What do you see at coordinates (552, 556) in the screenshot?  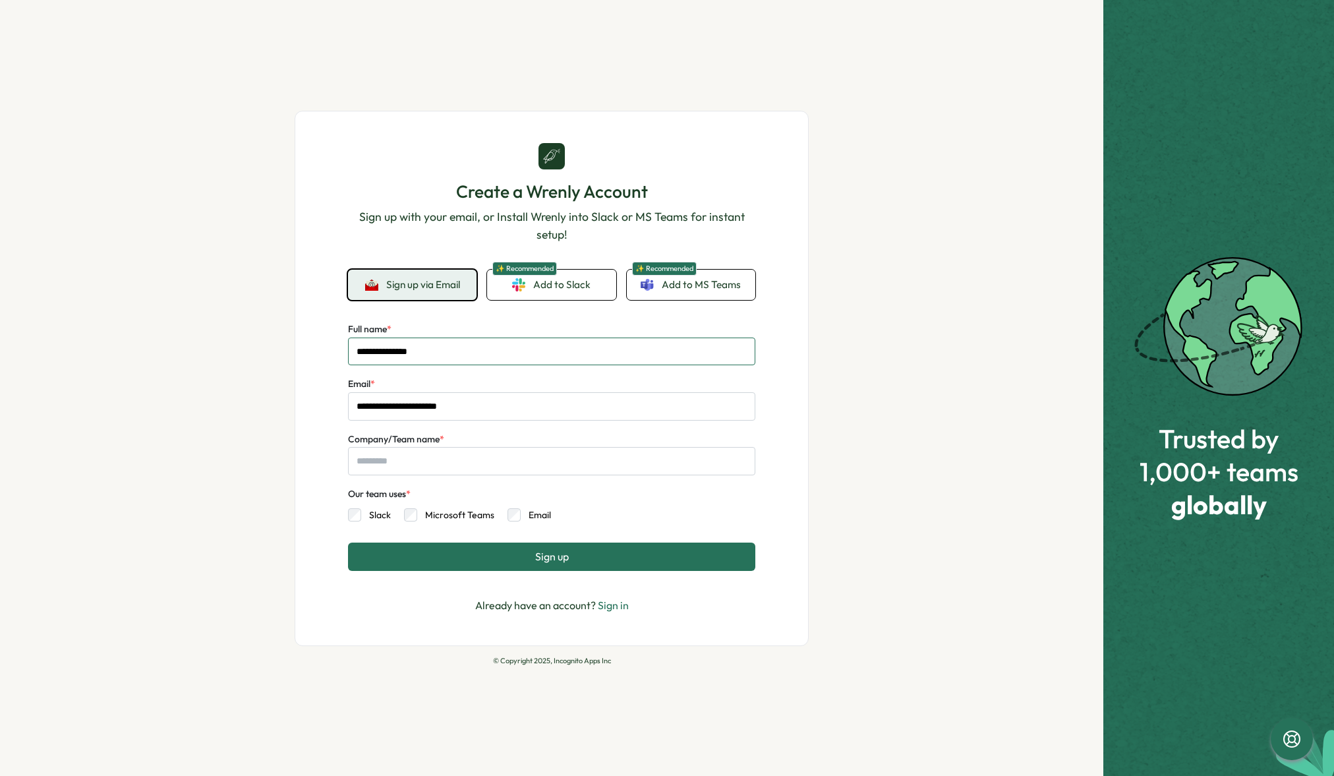 I see `button: Sign up` at bounding box center [552, 556].